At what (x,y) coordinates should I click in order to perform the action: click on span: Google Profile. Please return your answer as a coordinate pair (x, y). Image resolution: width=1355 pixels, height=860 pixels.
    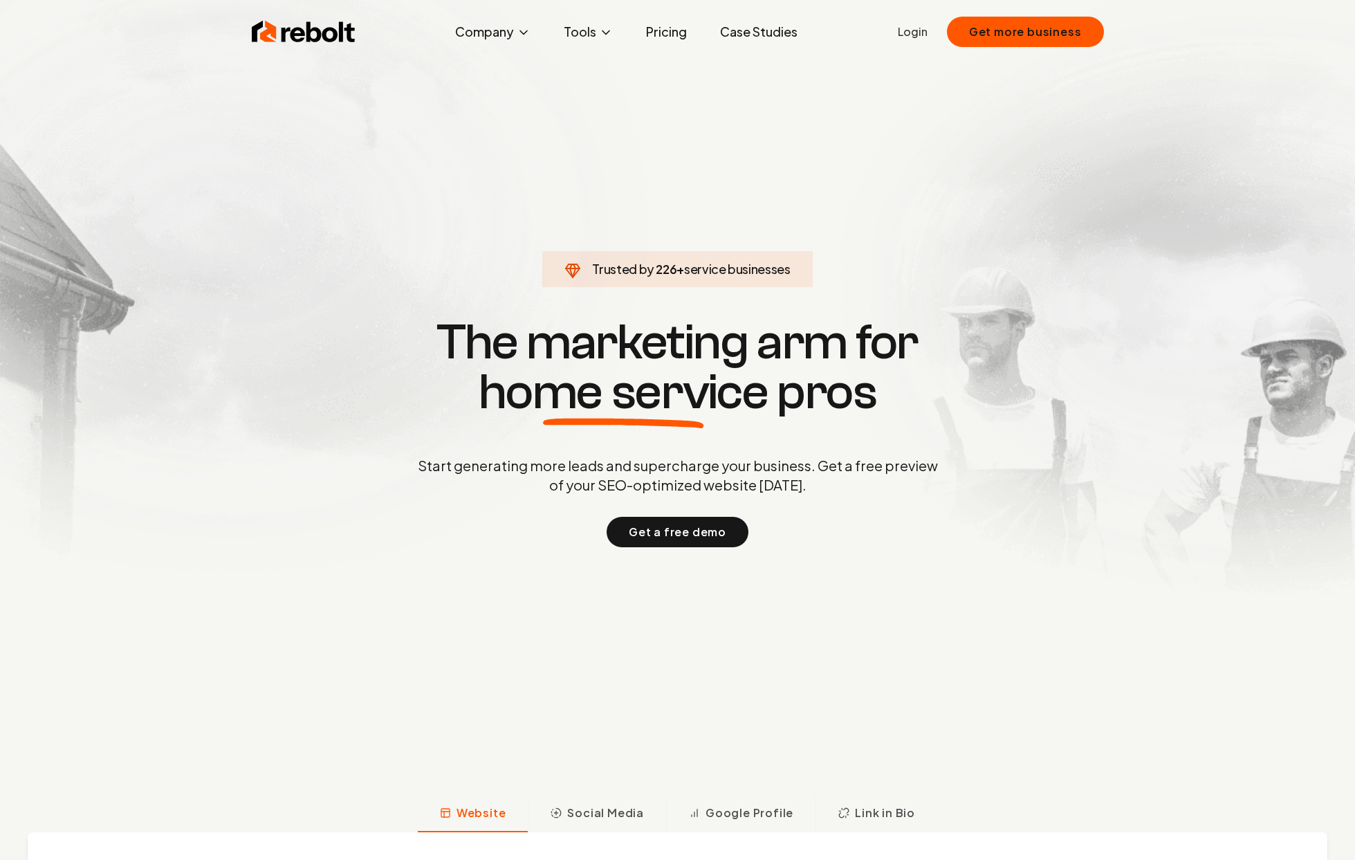
    Looking at the image, I should click on (749, 813).